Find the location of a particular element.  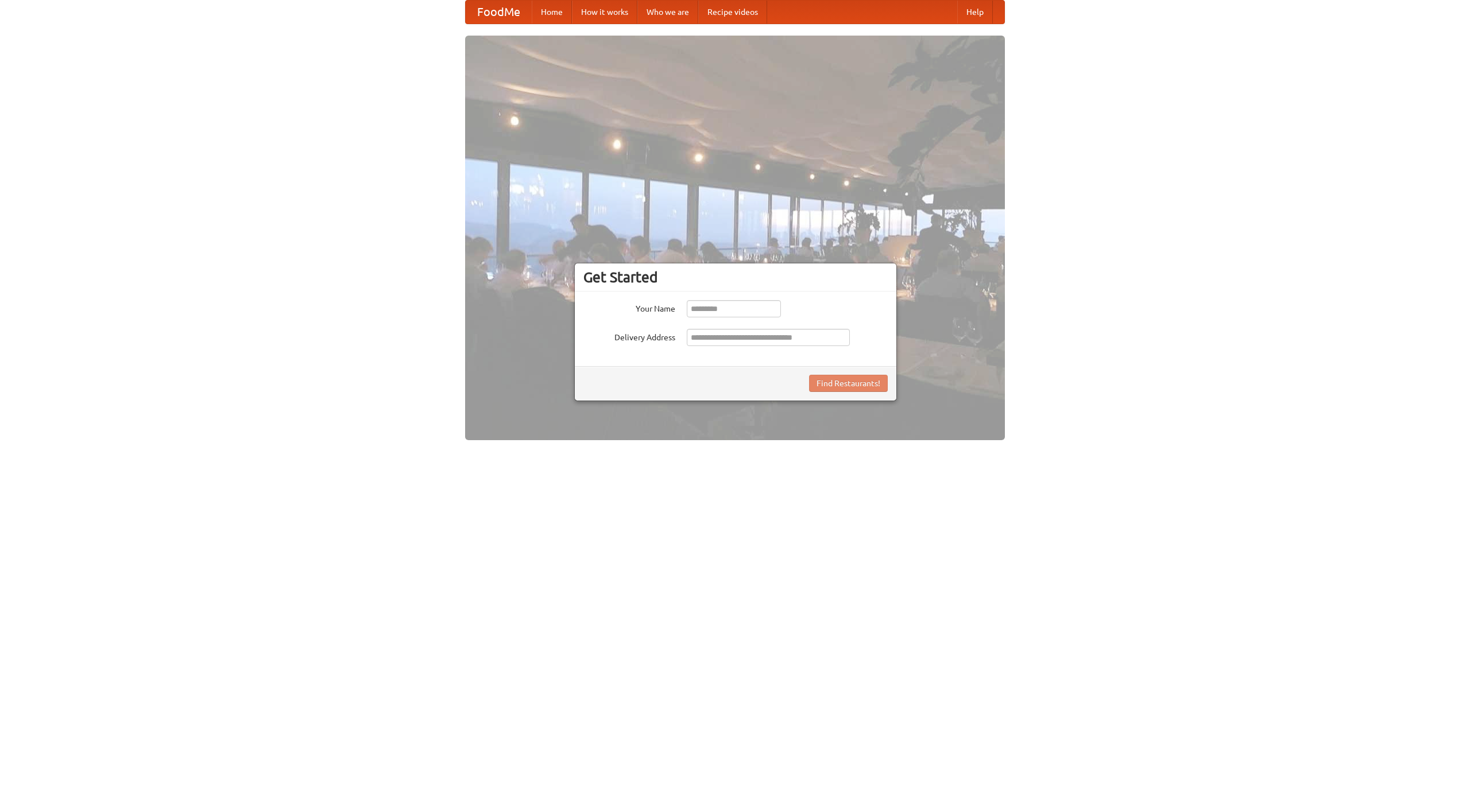

label: Delivery Address is located at coordinates (629, 336).